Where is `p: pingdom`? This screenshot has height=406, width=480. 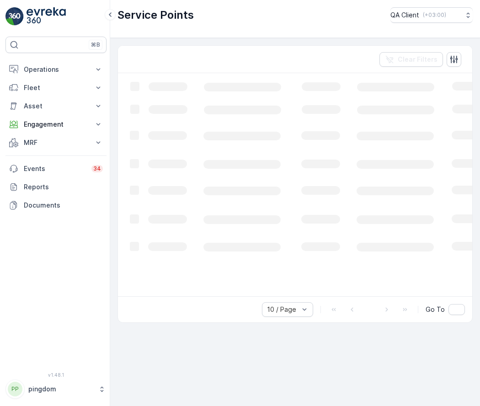
p: pingdom is located at coordinates (61, 389).